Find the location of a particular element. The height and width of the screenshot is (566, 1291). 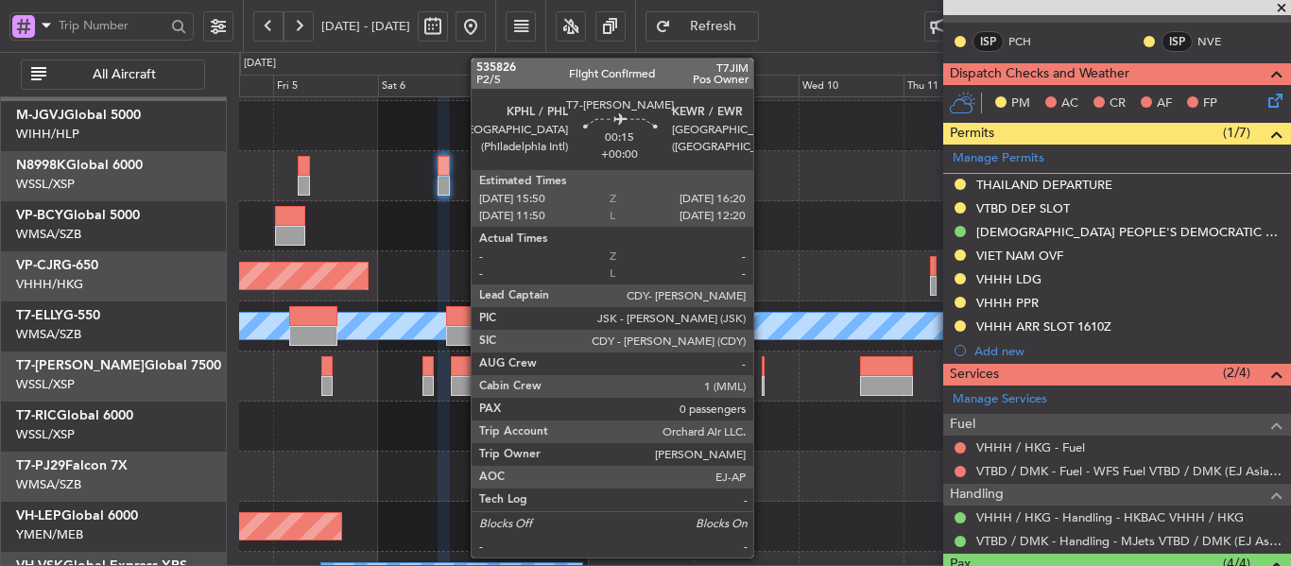

button: All Aircraft is located at coordinates (112, 75).